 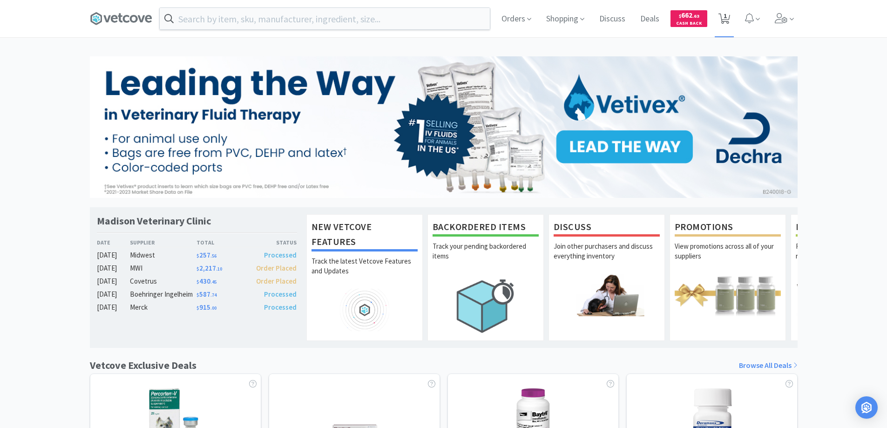 What do you see at coordinates (163, 255) in the screenshot?
I see `div: Midwest` at bounding box center [163, 255].